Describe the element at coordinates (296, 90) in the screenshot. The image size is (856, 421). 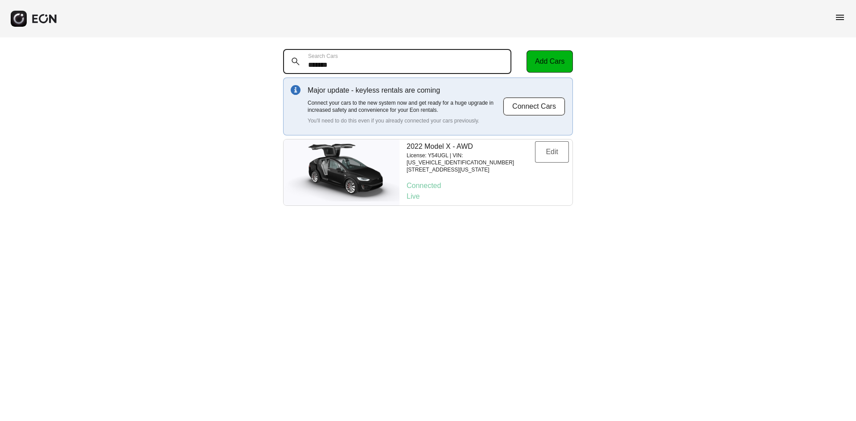
I see `img: info` at that location.